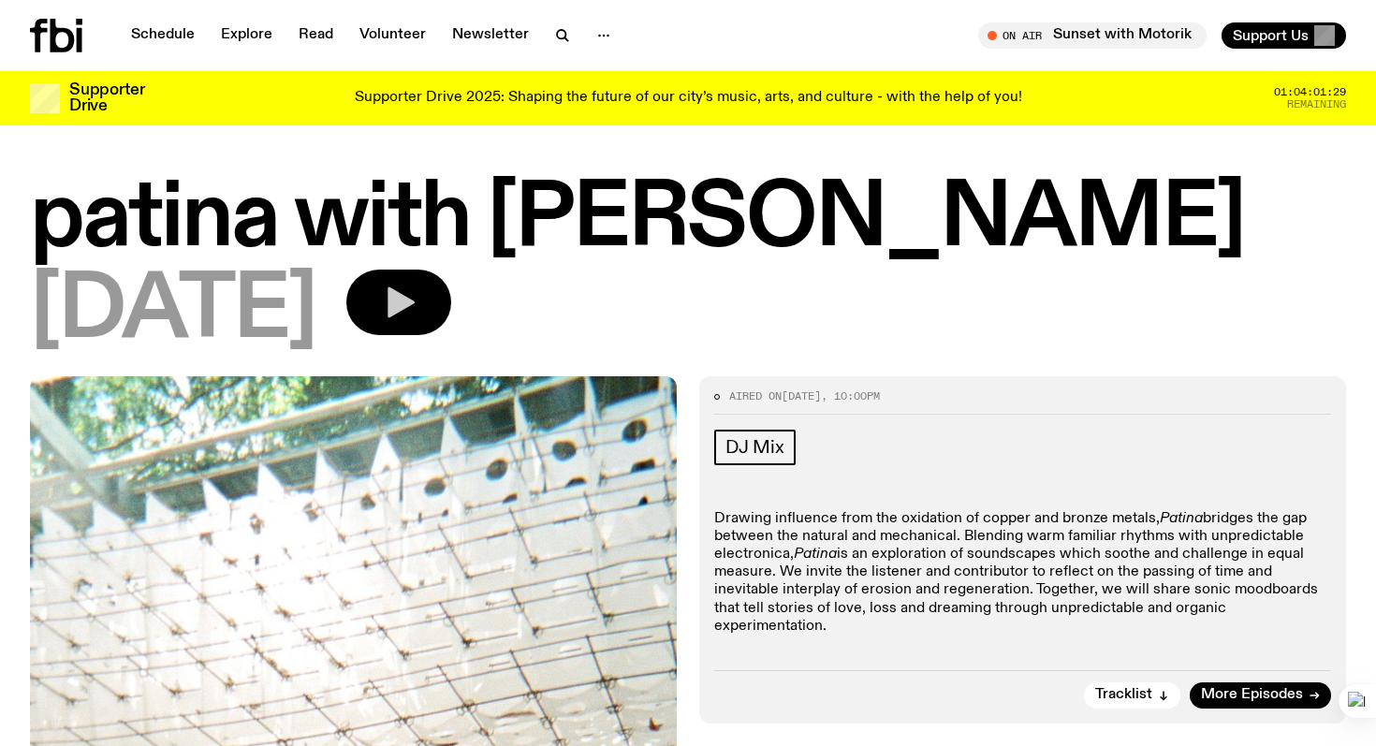 The image size is (1376, 746). What do you see at coordinates (1252, 695) in the screenshot?
I see `span: More Episodes` at bounding box center [1252, 695].